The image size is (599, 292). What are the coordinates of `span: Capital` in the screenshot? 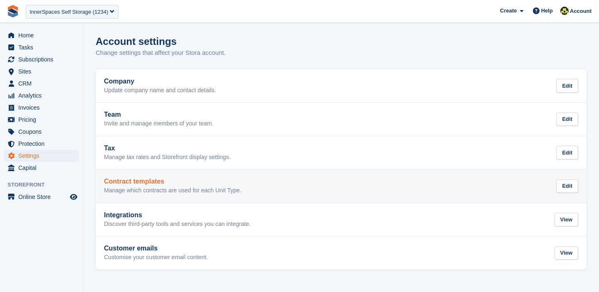 It's located at (43, 168).